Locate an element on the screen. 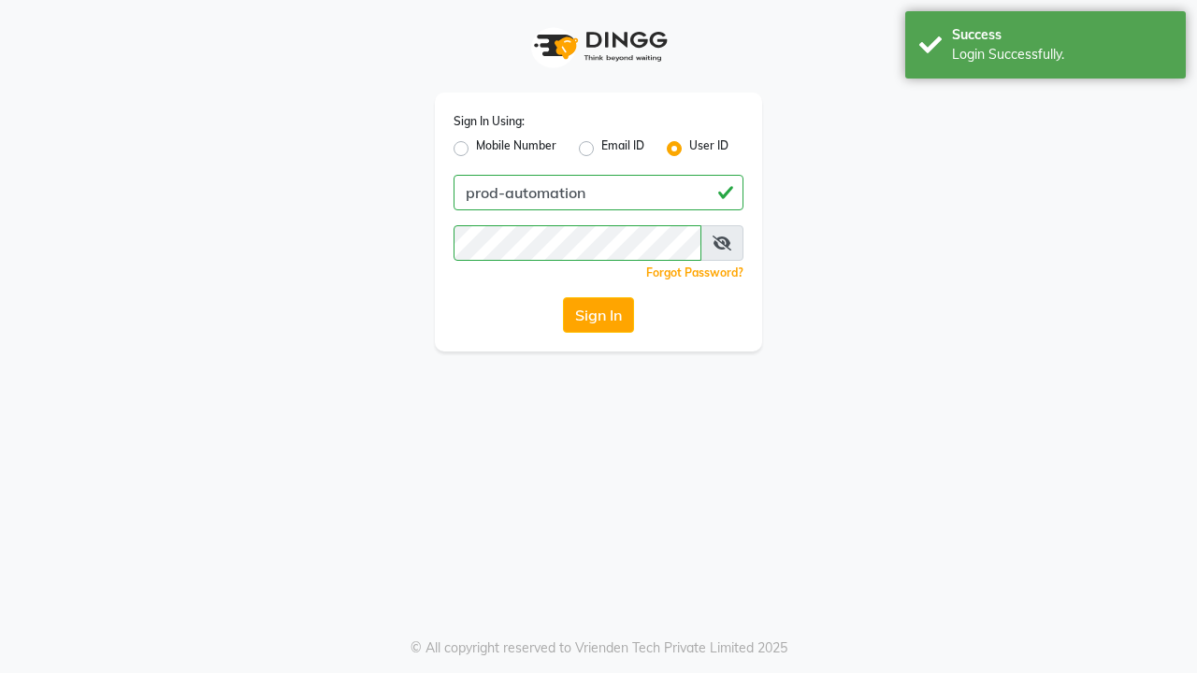 Image resolution: width=1197 pixels, height=673 pixels. label: Email ID is located at coordinates (623, 149).